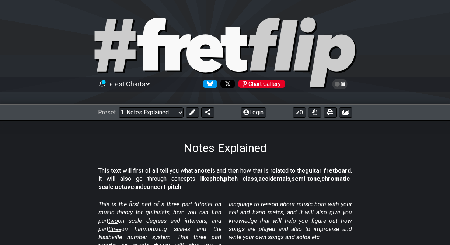  I want to click on strong: accidentals, so click(274, 178).